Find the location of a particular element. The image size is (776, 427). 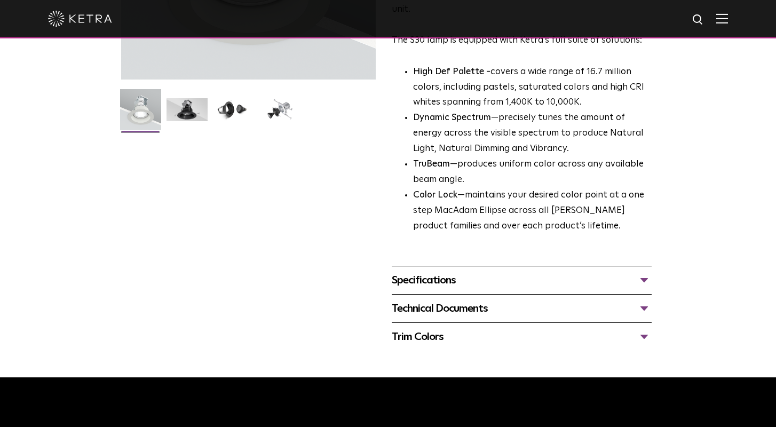

li: —produces uniform color across any available beam angle. is located at coordinates (532, 172).